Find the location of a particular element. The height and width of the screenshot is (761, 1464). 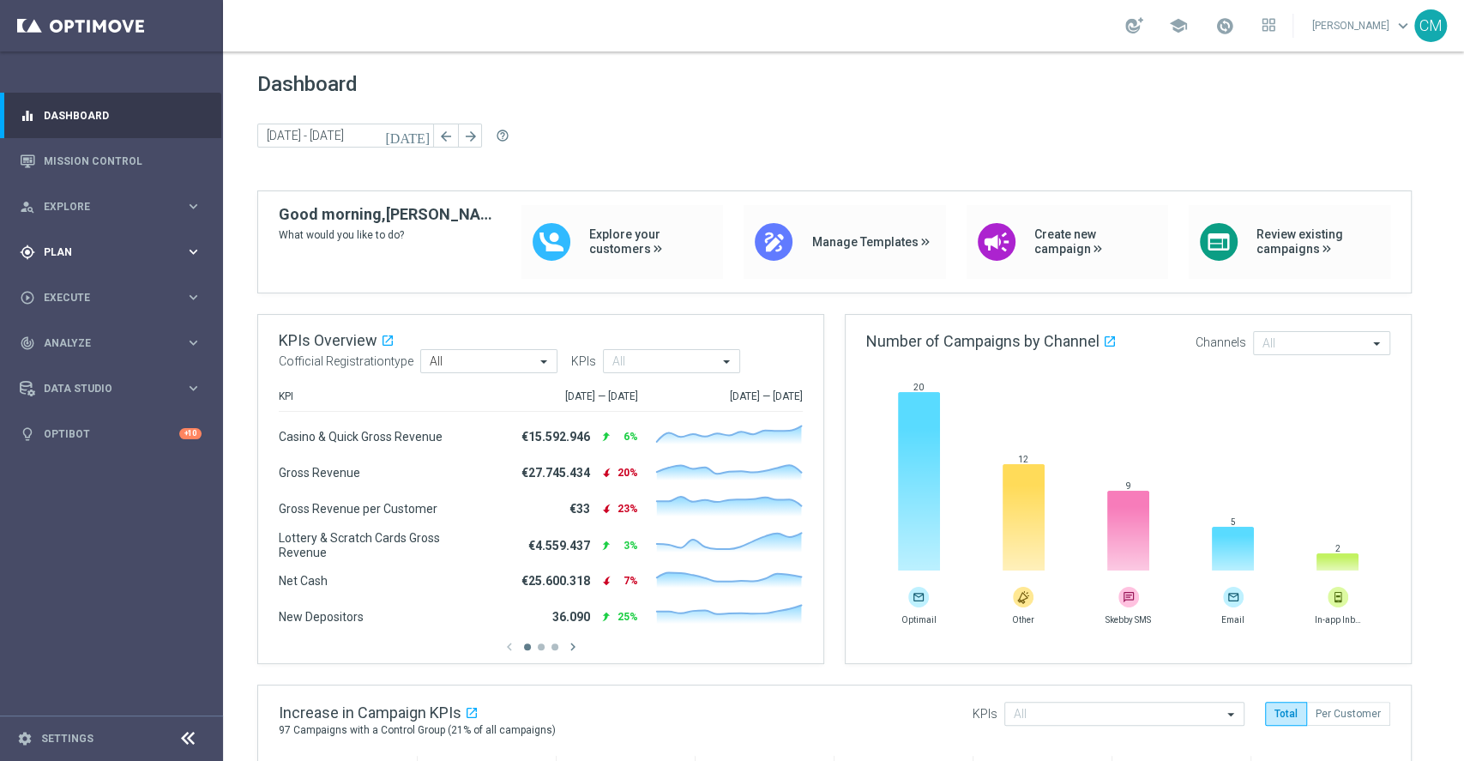

button: lightbulb Optibot +10 is located at coordinates (111, 434).